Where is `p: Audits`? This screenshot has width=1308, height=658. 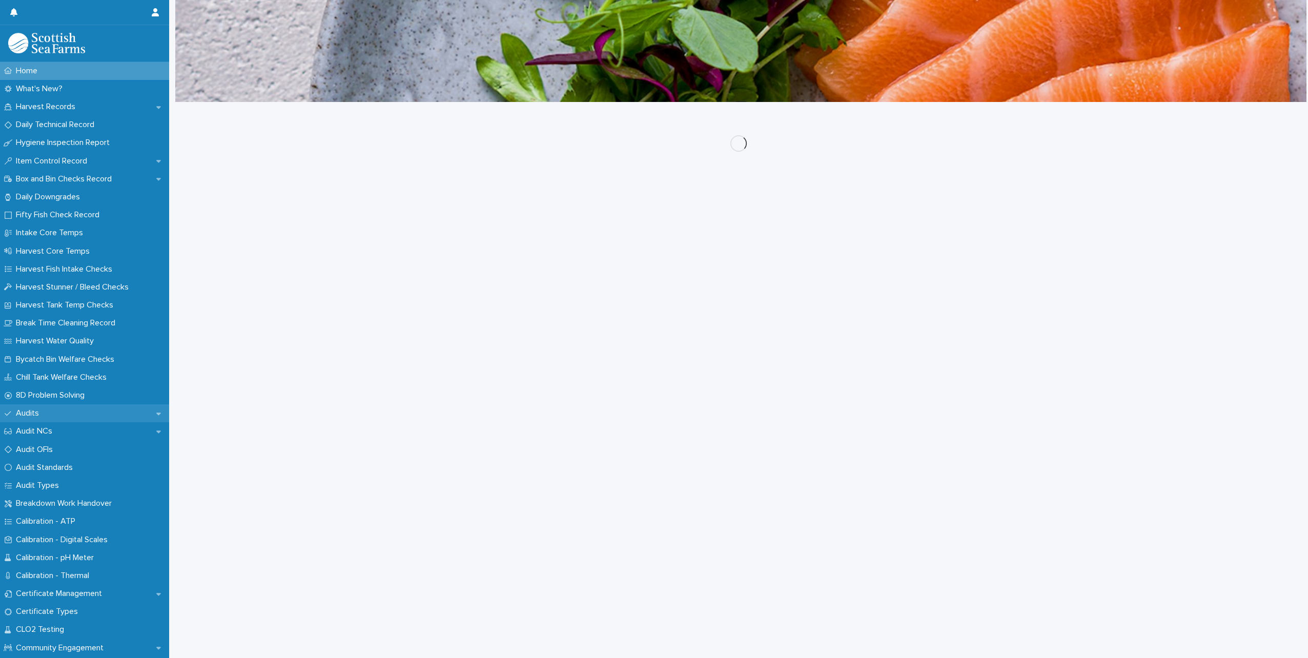
p: Audits is located at coordinates (29, 413).